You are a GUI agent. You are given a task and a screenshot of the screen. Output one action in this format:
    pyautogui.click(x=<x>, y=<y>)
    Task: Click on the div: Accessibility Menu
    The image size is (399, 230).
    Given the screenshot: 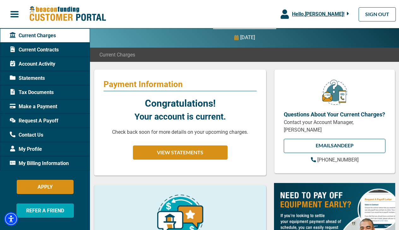 What is the action you would take?
    pyautogui.click(x=11, y=219)
    